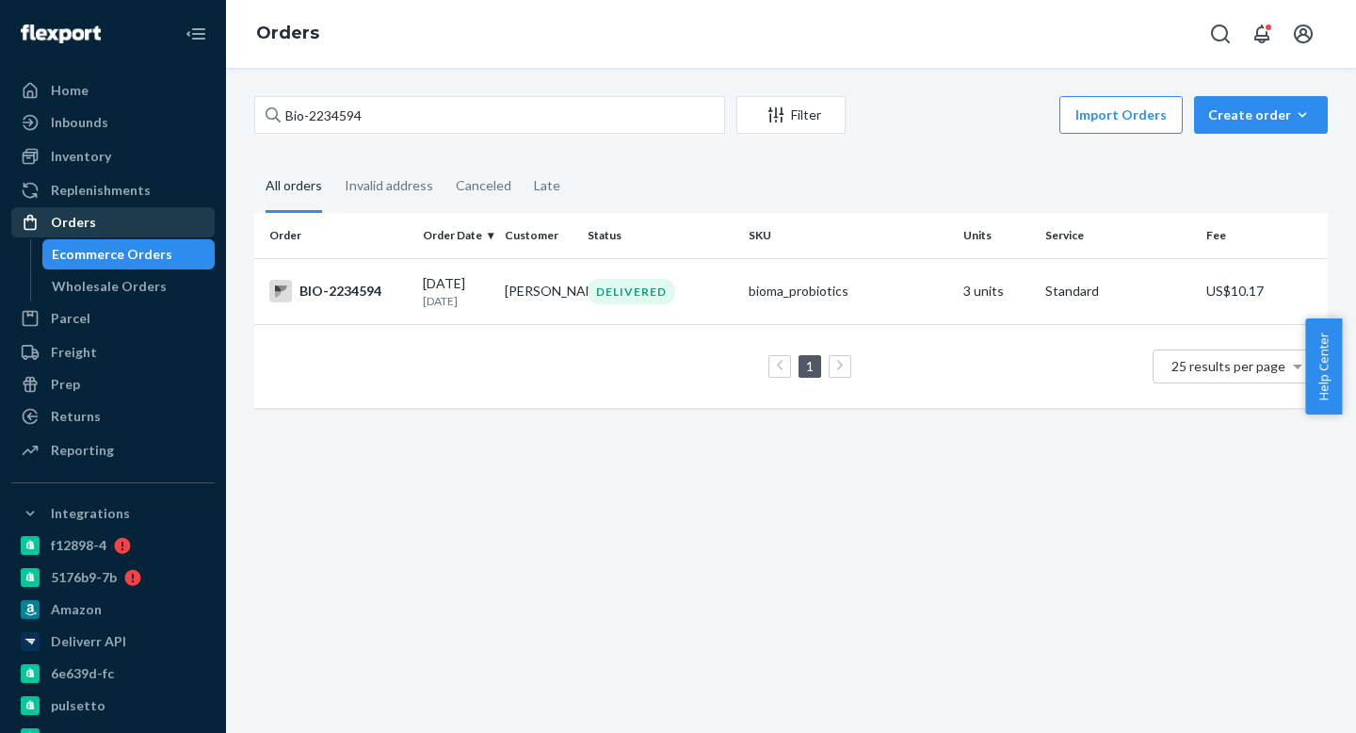  I want to click on div: Canceled, so click(483, 185).